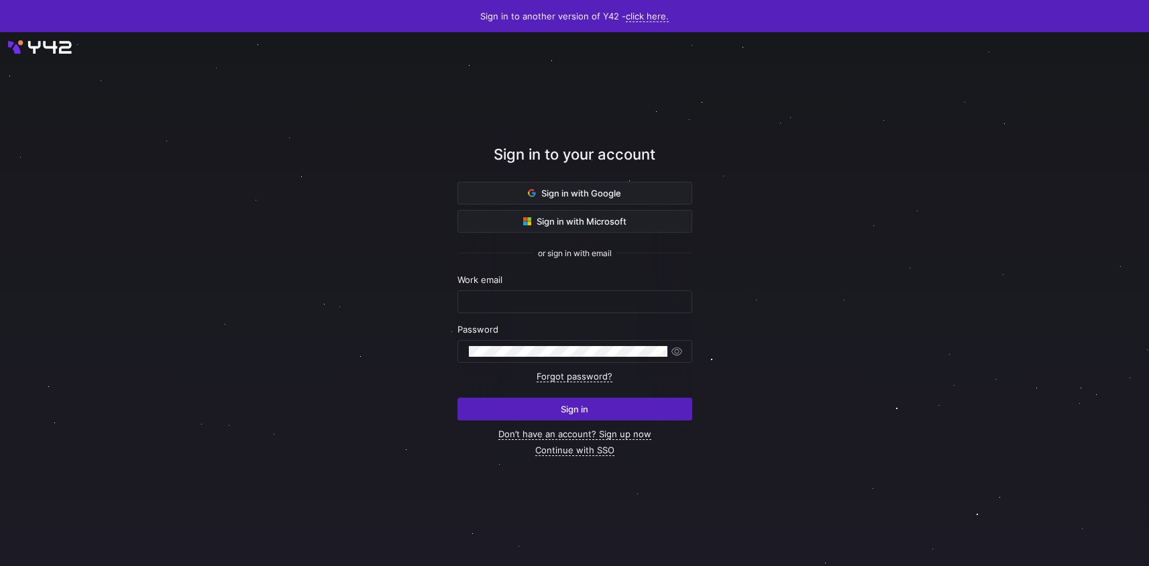  I want to click on span: or sign in with email, so click(575, 254).